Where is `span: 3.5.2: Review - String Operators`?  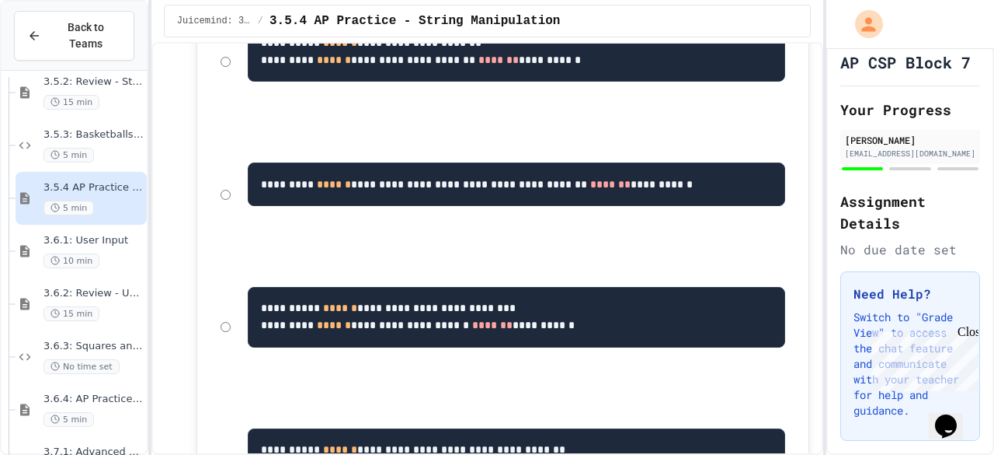
span: 3.5.2: Review - String Operators is located at coordinates (93, 82).